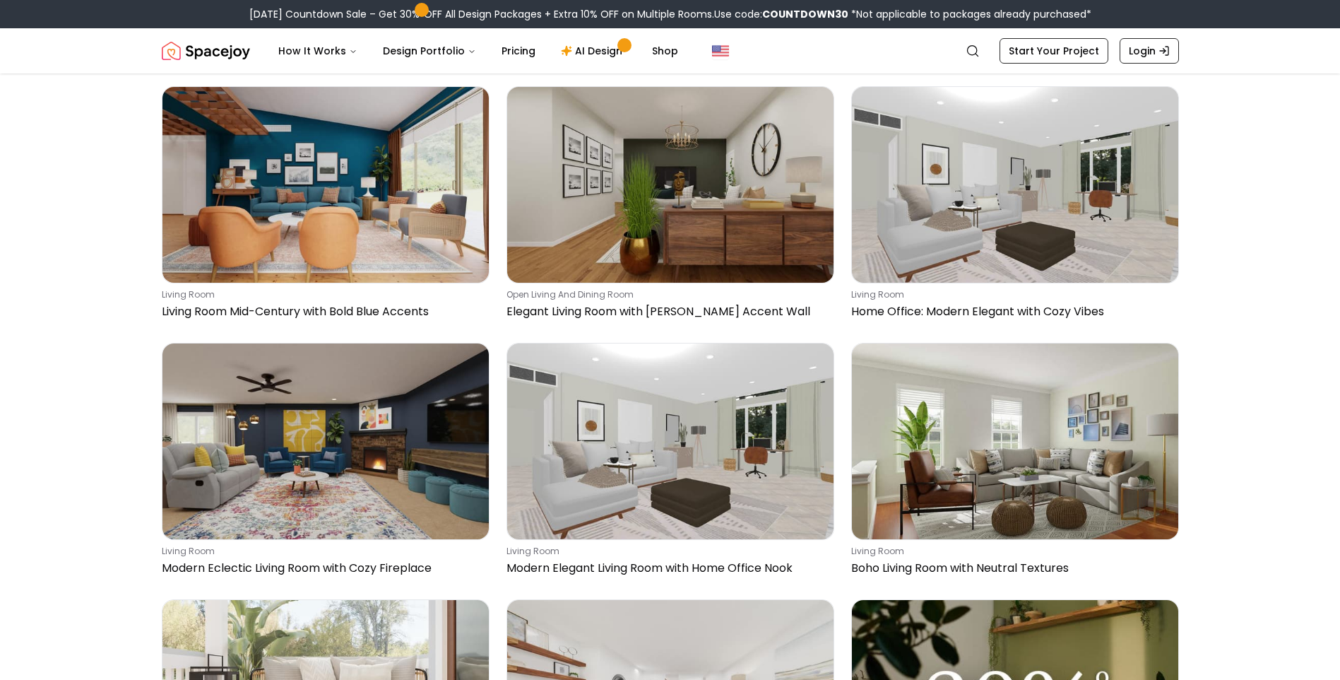 This screenshot has height=680, width=1340. I want to click on img: Spacejoy Logo, so click(206, 51).